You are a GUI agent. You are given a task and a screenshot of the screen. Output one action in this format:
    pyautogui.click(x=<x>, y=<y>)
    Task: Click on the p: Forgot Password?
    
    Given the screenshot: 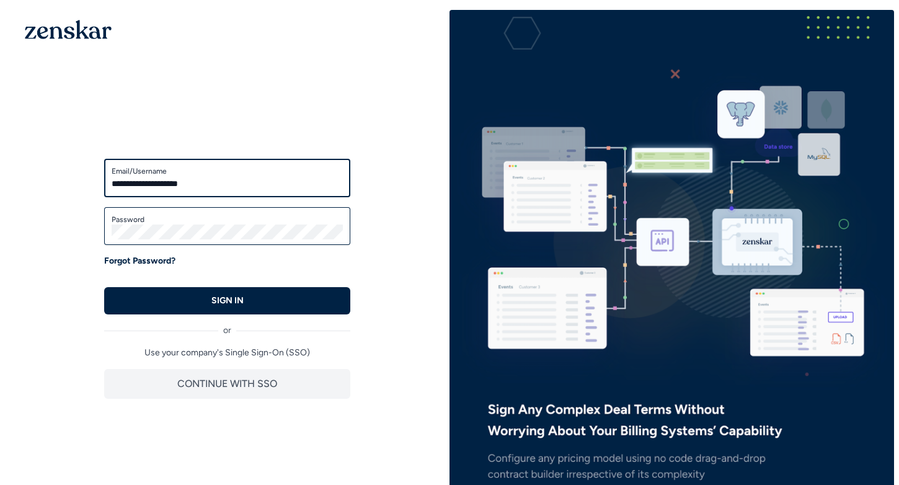 What is the action you would take?
    pyautogui.click(x=140, y=261)
    